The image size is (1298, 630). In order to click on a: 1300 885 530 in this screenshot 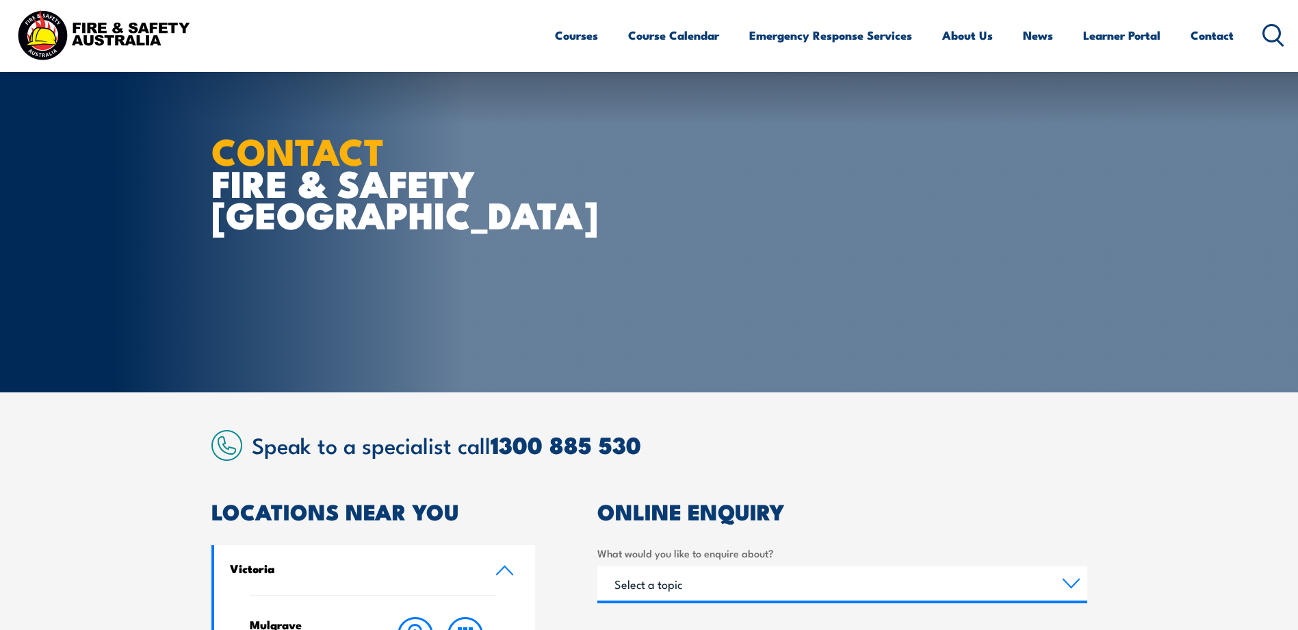, I will do `click(566, 443)`.